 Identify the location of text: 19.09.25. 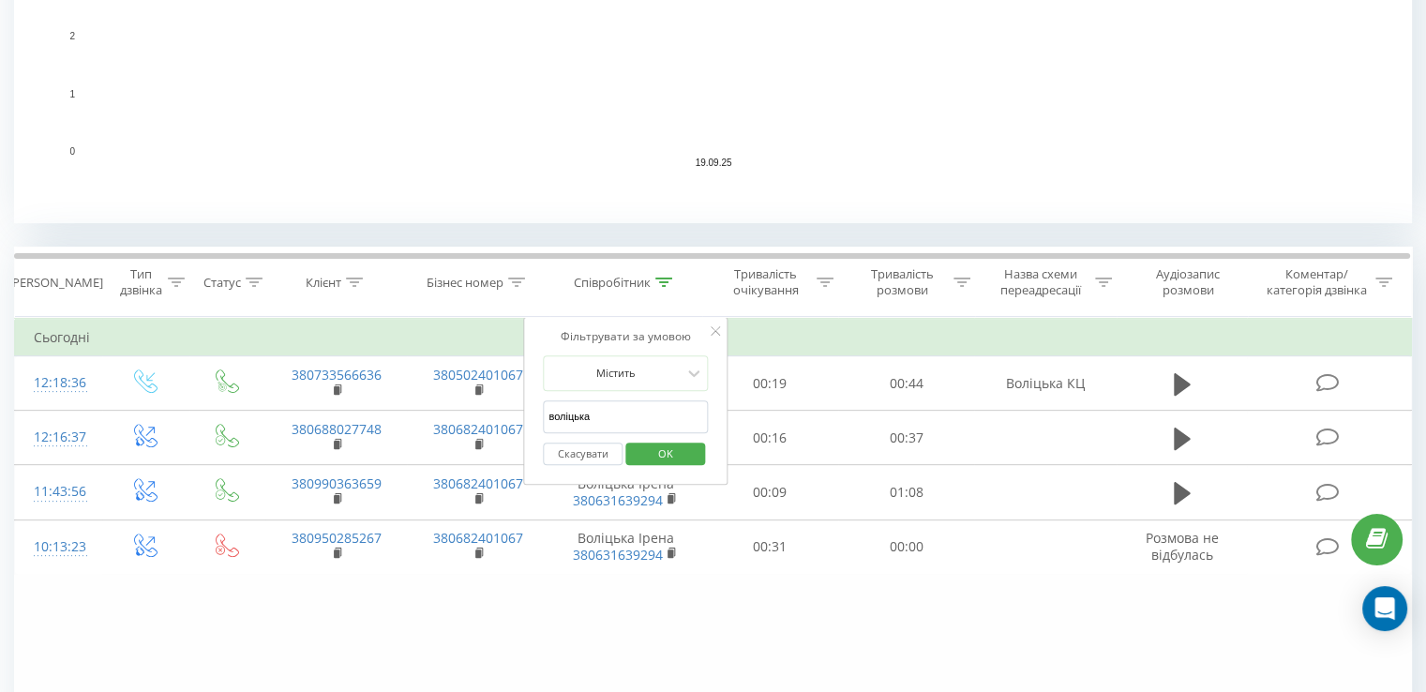
(714, 162).